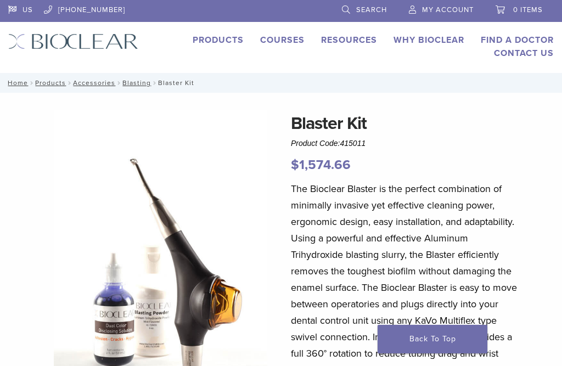 The image size is (562, 366). What do you see at coordinates (371, 10) in the screenshot?
I see `span: Search` at bounding box center [371, 10].